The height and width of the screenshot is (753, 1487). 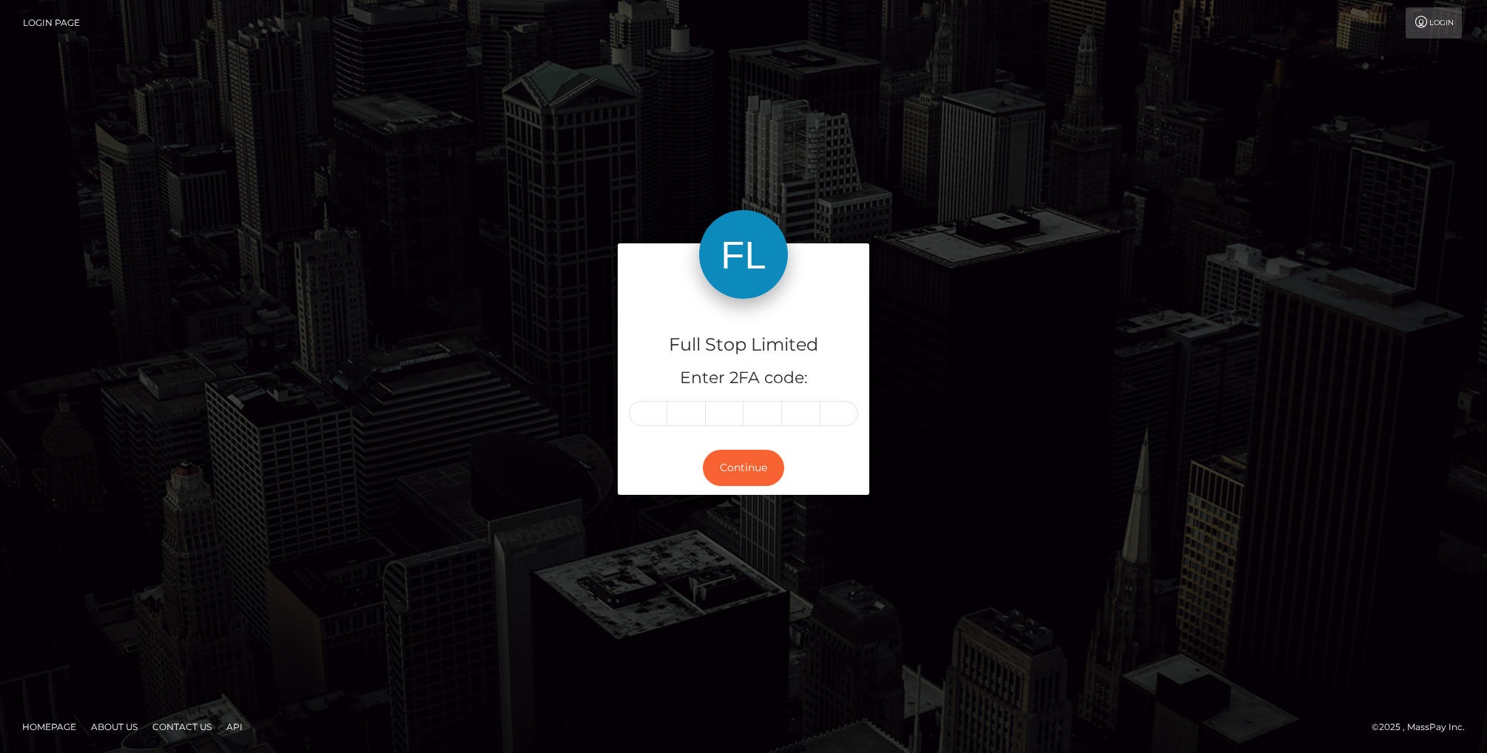 What do you see at coordinates (114, 727) in the screenshot?
I see `a: About Us` at bounding box center [114, 727].